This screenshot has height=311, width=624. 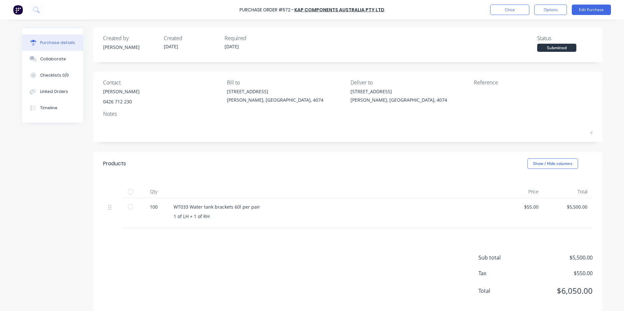 What do you see at coordinates (131, 38) in the screenshot?
I see `div: Created by` at bounding box center [131, 38].